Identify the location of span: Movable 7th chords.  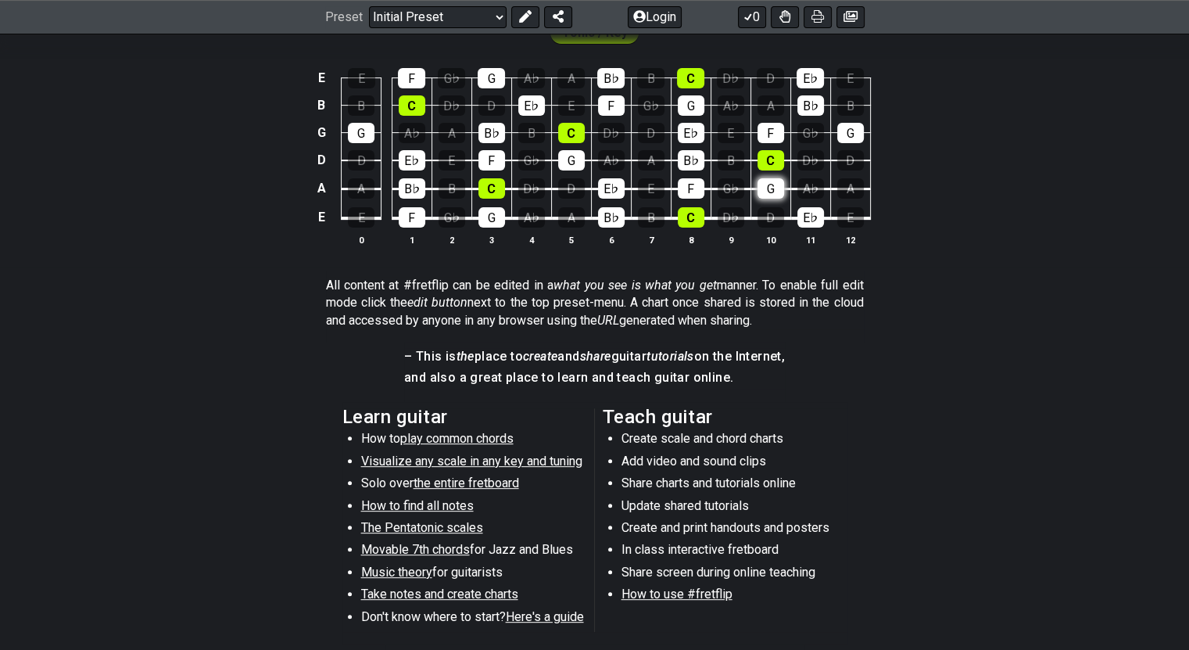
(415, 549).